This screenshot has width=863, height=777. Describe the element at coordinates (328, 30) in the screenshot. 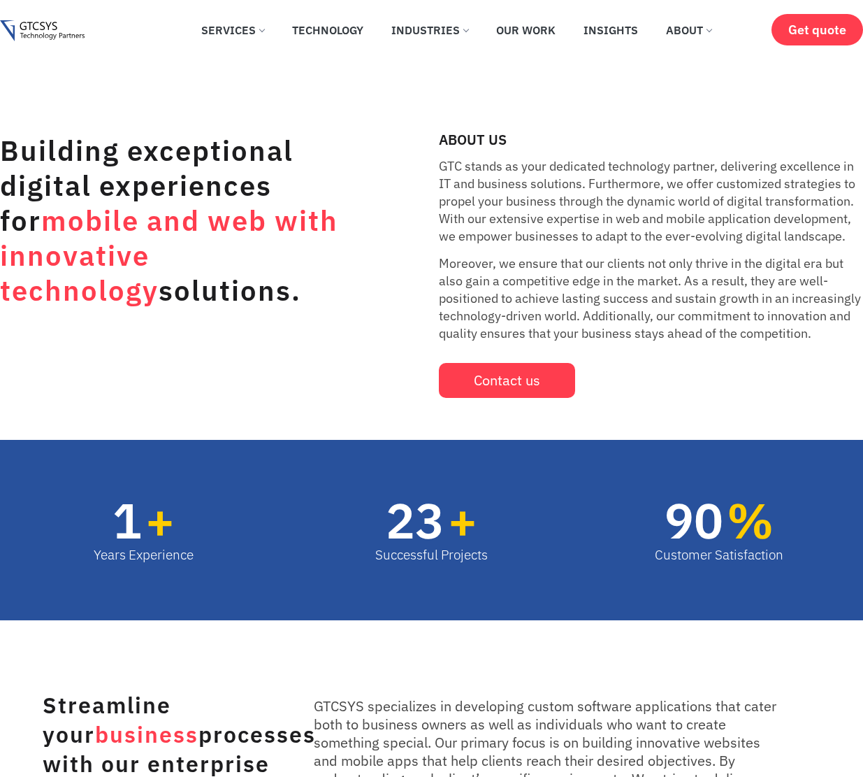

I see `a: Technology` at that location.